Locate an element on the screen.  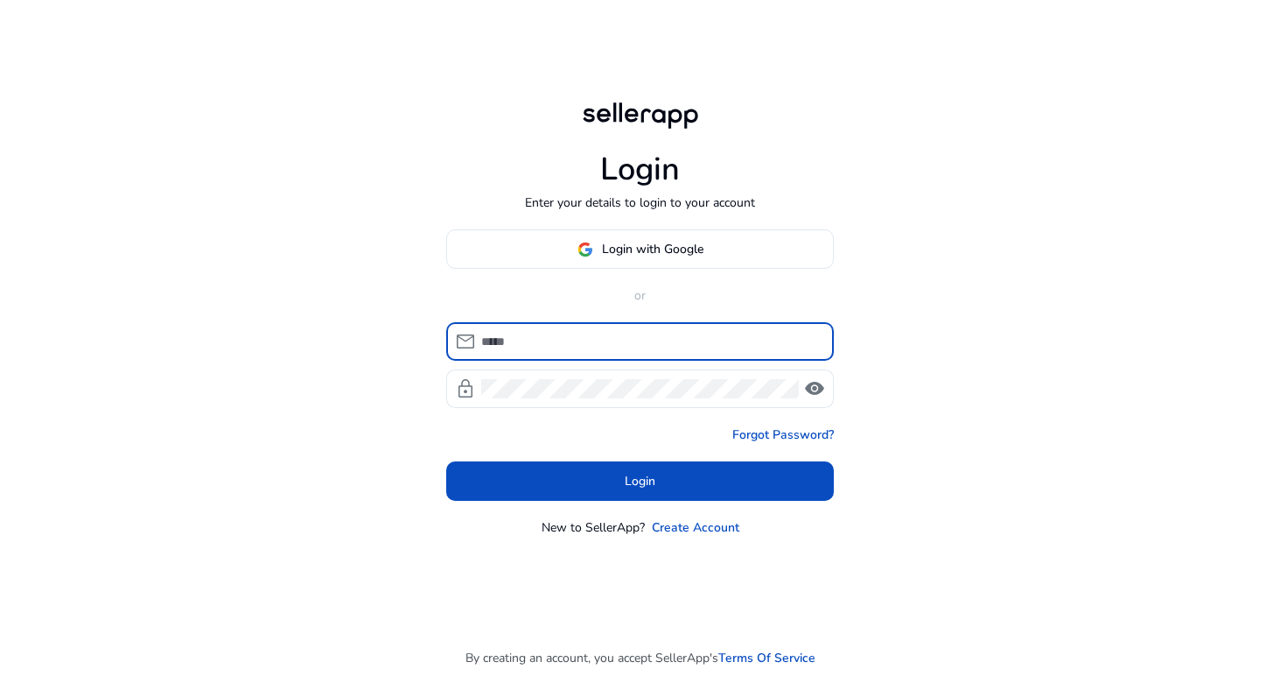
span: Login is located at coordinates (640, 480).